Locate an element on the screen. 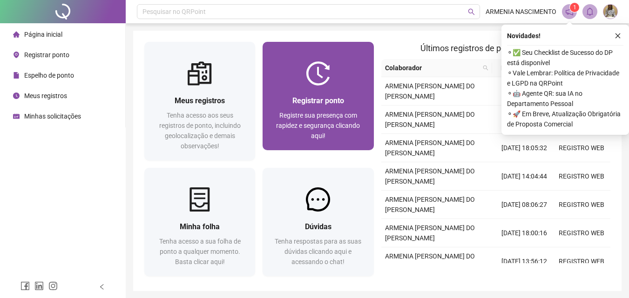 The width and height of the screenshot is (629, 298). span: Página inicial is located at coordinates (43, 34).